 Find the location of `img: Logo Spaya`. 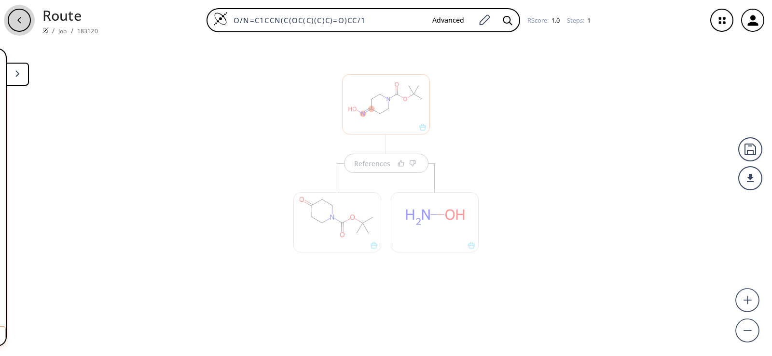

img: Logo Spaya is located at coordinates (220, 19).